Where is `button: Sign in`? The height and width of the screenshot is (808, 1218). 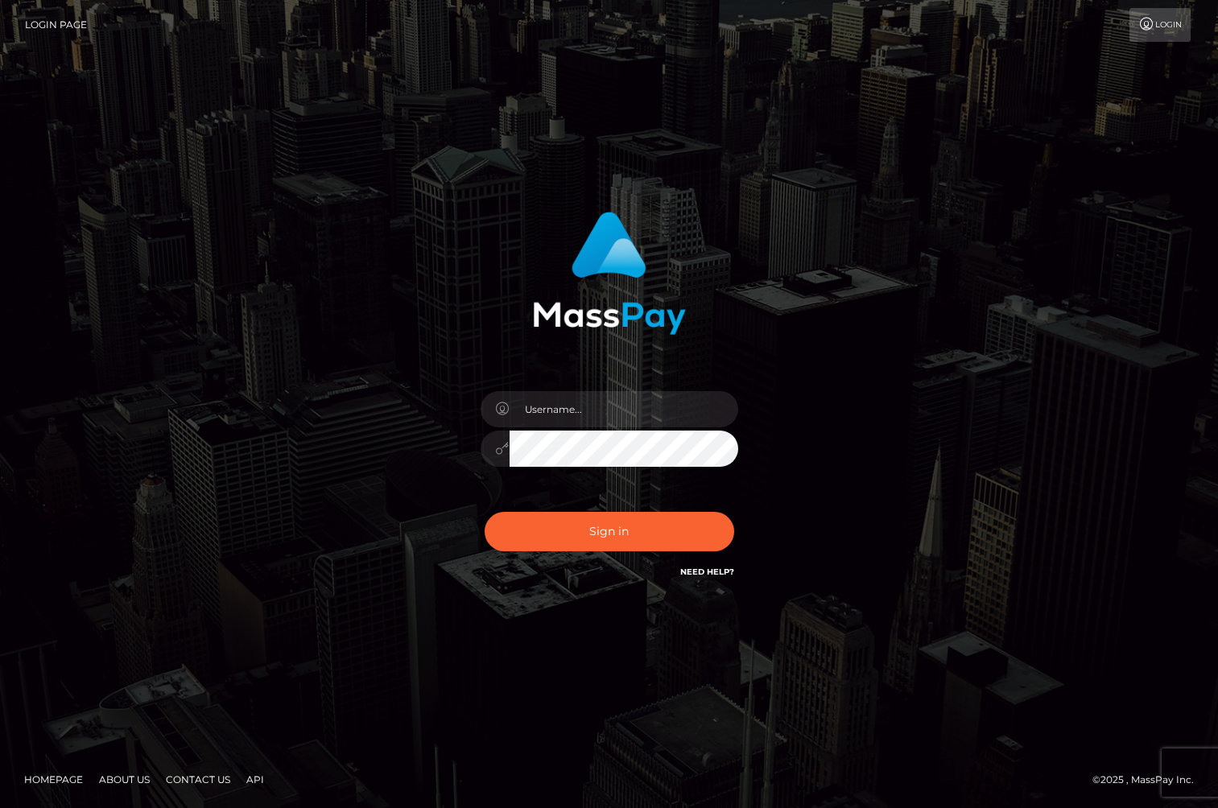
button: Sign in is located at coordinates (609, 531).